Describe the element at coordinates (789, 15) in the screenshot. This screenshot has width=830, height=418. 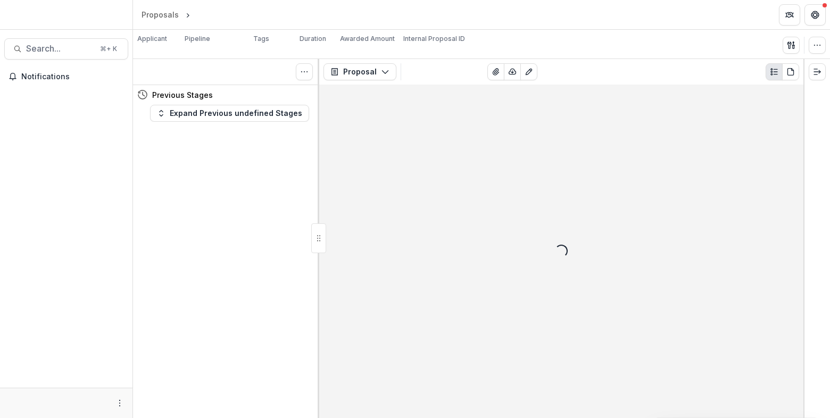
I see `button: Partners` at that location.